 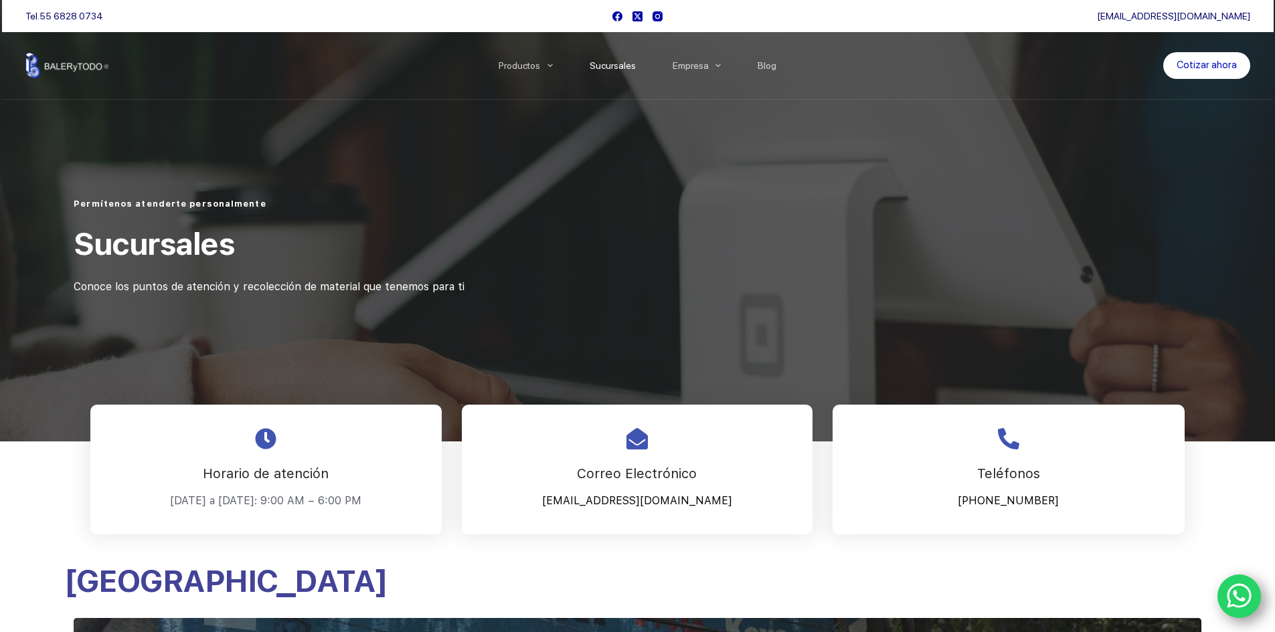 I want to click on span: Correo Electrónico, so click(x=636, y=474).